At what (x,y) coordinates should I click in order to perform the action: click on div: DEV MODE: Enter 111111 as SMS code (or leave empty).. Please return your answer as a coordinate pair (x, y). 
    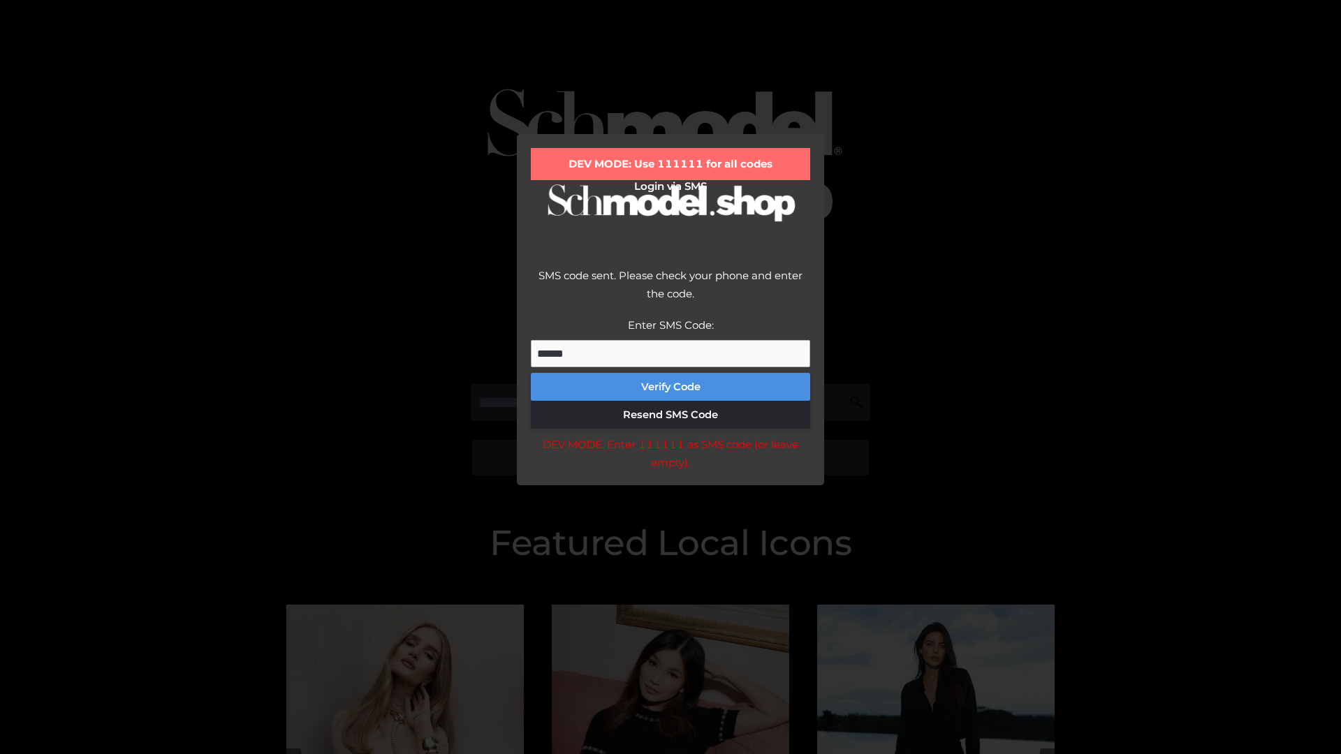
    Looking at the image, I should click on (670, 453).